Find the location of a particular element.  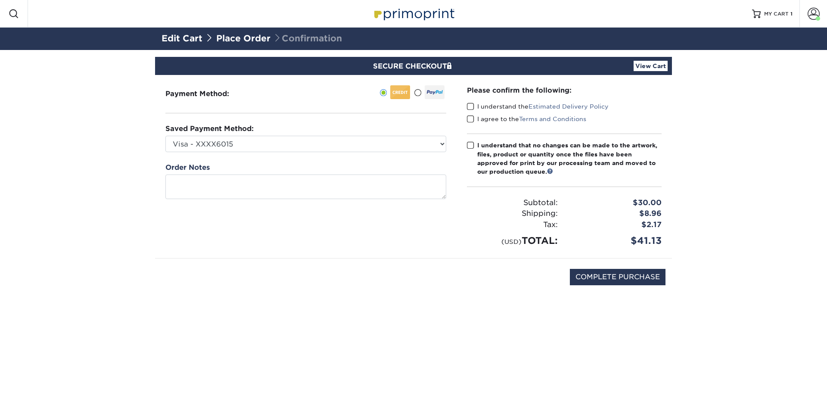

div: $8.96 is located at coordinates (616, 214).